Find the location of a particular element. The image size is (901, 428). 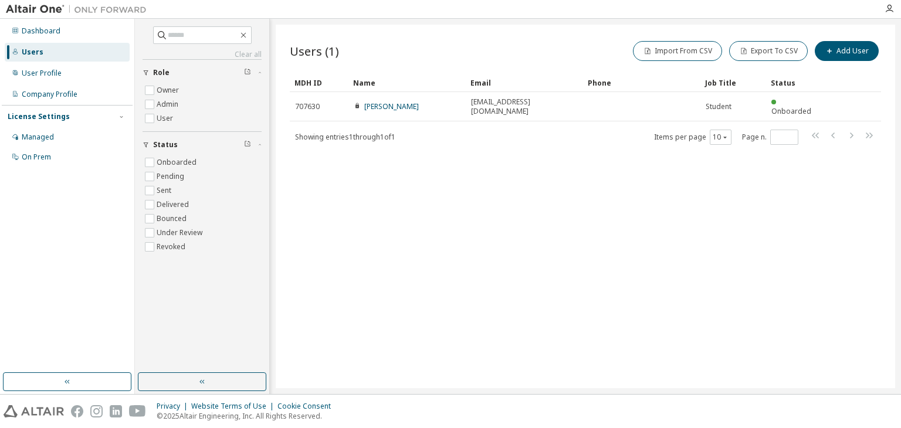

img: instagram.svg is located at coordinates (96, 411).